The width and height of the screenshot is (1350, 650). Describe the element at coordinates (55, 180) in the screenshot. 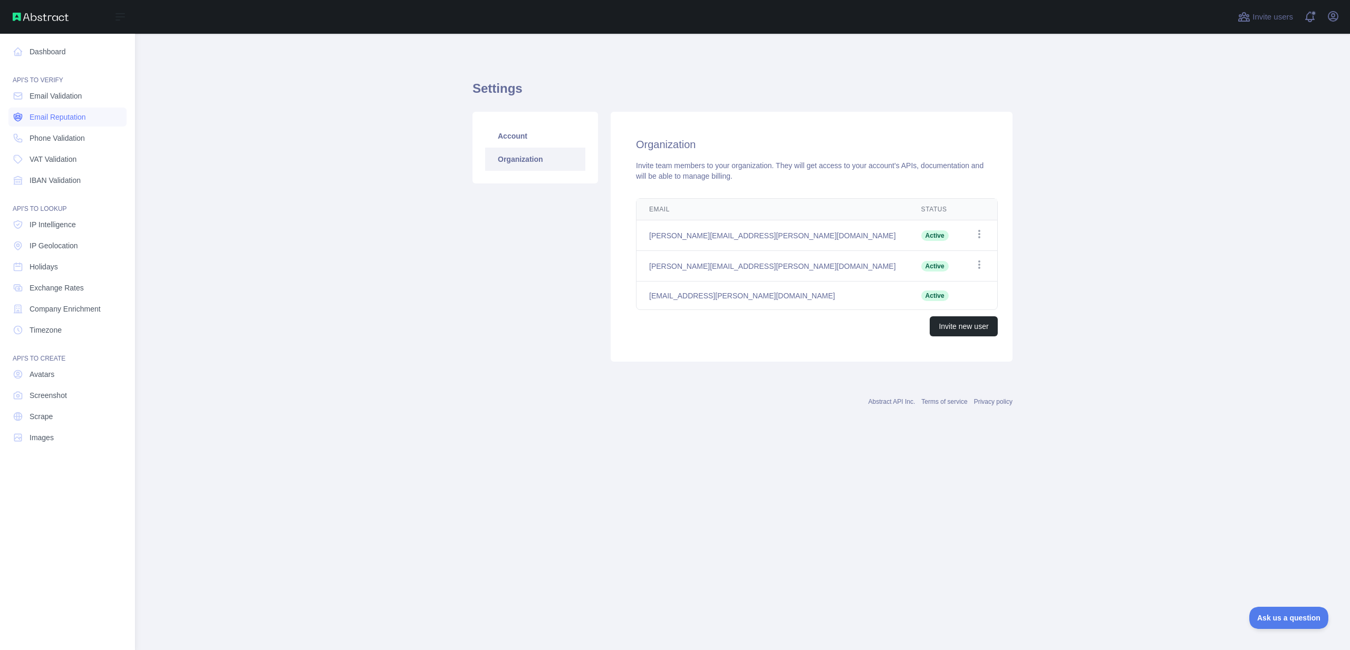

I see `span: IBAN Validation` at that location.